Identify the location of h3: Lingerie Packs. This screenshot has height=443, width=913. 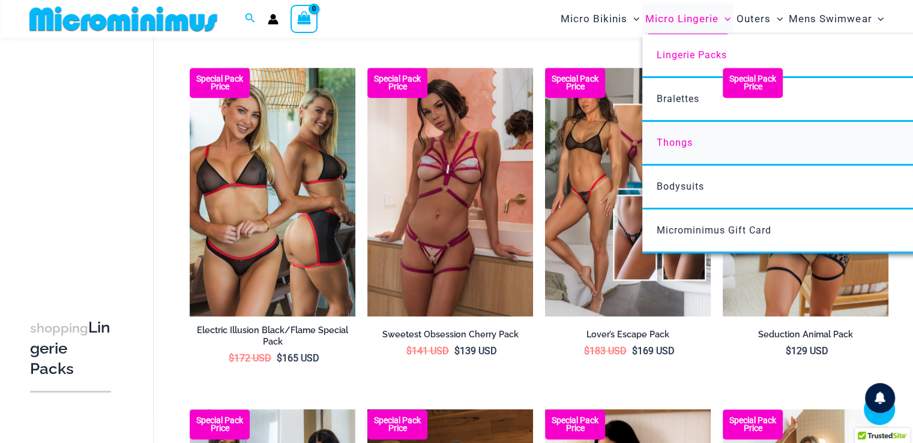
(70, 348).